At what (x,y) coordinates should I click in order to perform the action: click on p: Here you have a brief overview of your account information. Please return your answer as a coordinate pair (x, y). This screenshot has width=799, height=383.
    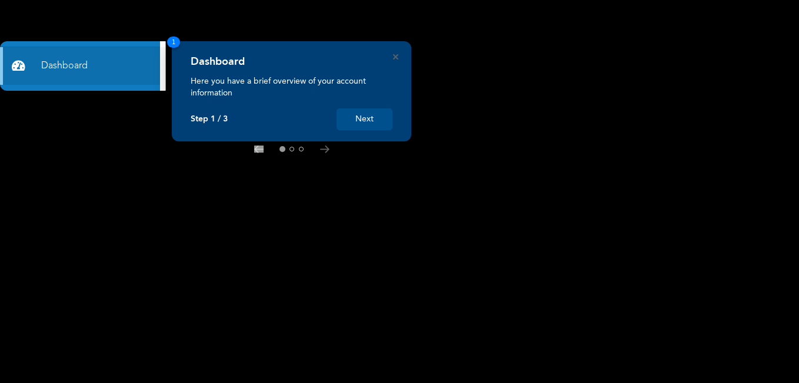
    Looking at the image, I should click on (291, 87).